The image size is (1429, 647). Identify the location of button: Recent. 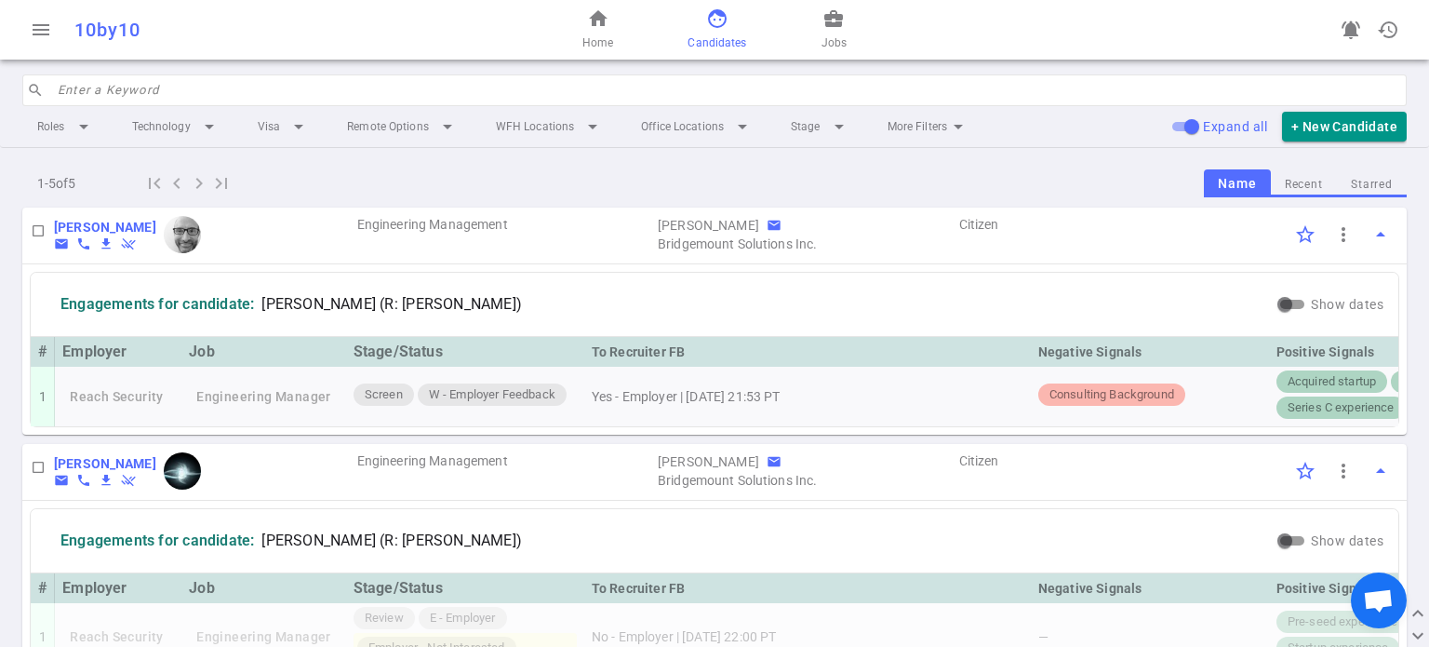
(1304, 184).